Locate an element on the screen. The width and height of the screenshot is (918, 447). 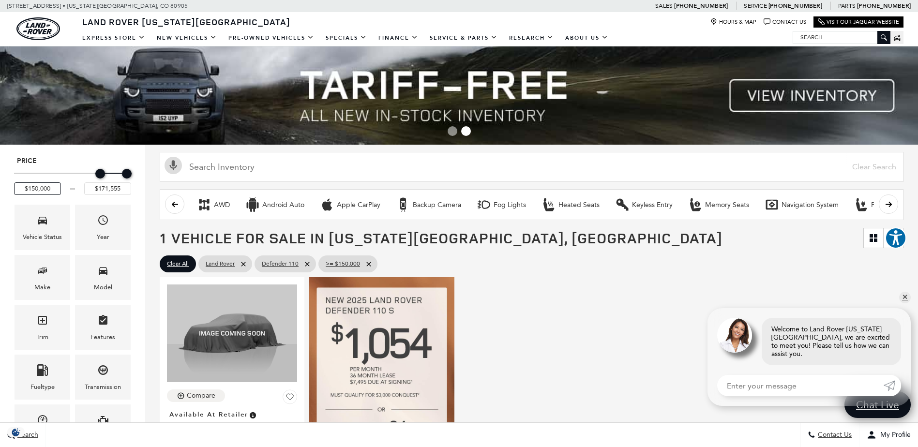
button: Backup CameraBackup Camera is located at coordinates (428, 205).